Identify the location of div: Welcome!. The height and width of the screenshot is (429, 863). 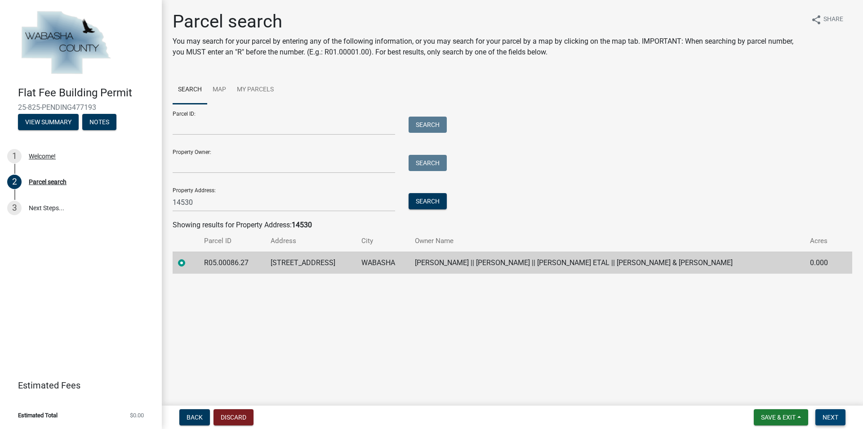
(42, 156).